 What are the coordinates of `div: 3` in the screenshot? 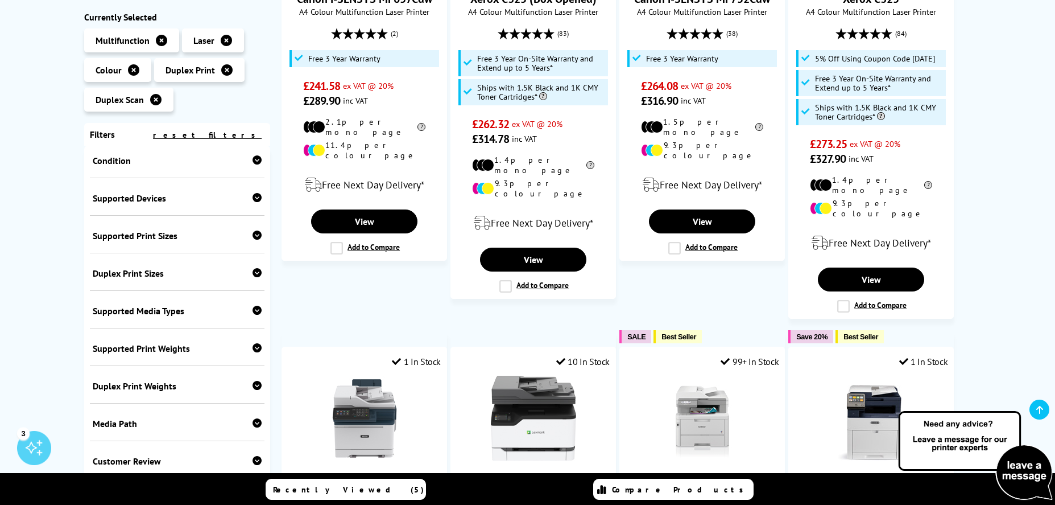 It's located at (23, 433).